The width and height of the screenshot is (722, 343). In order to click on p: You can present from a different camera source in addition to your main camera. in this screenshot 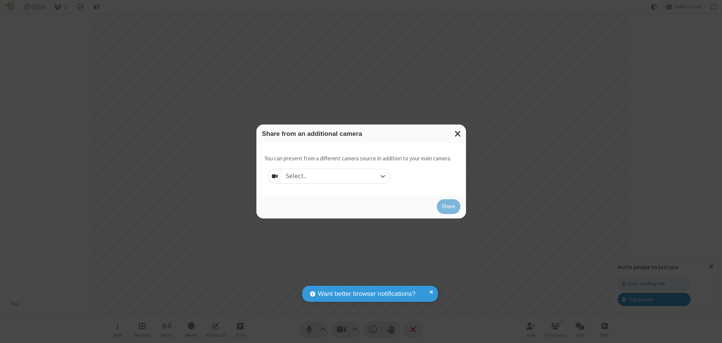, I will do `click(358, 159)`.